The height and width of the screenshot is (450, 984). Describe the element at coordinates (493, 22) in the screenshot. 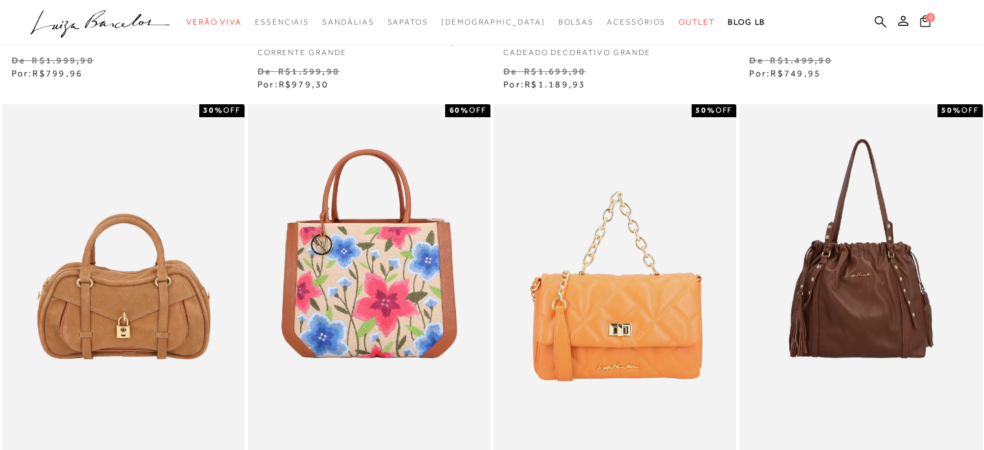

I see `a: noSubCategoriesText` at that location.